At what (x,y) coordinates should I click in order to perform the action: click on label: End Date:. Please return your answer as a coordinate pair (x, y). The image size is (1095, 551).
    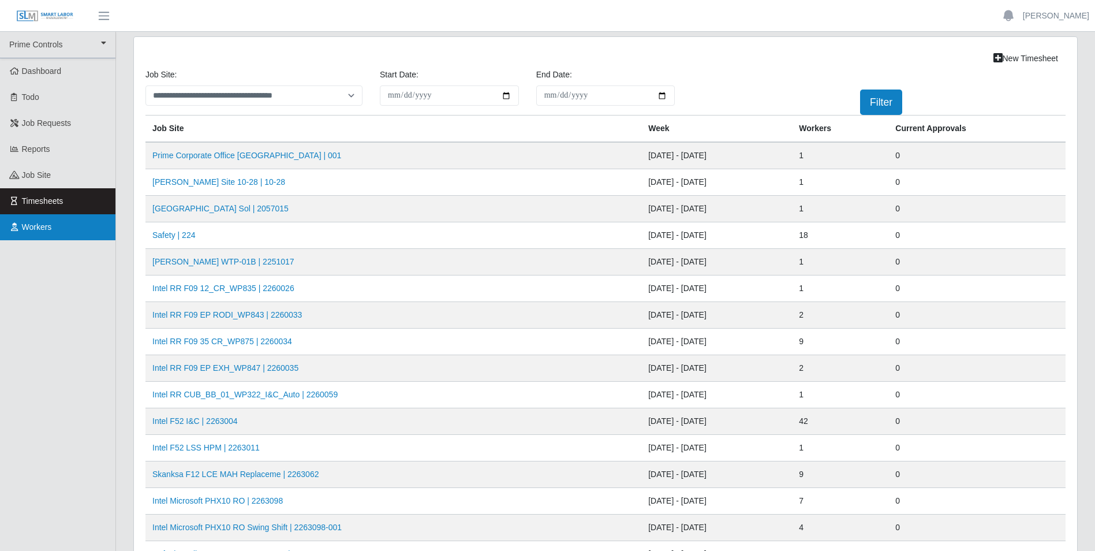
    Looking at the image, I should click on (554, 74).